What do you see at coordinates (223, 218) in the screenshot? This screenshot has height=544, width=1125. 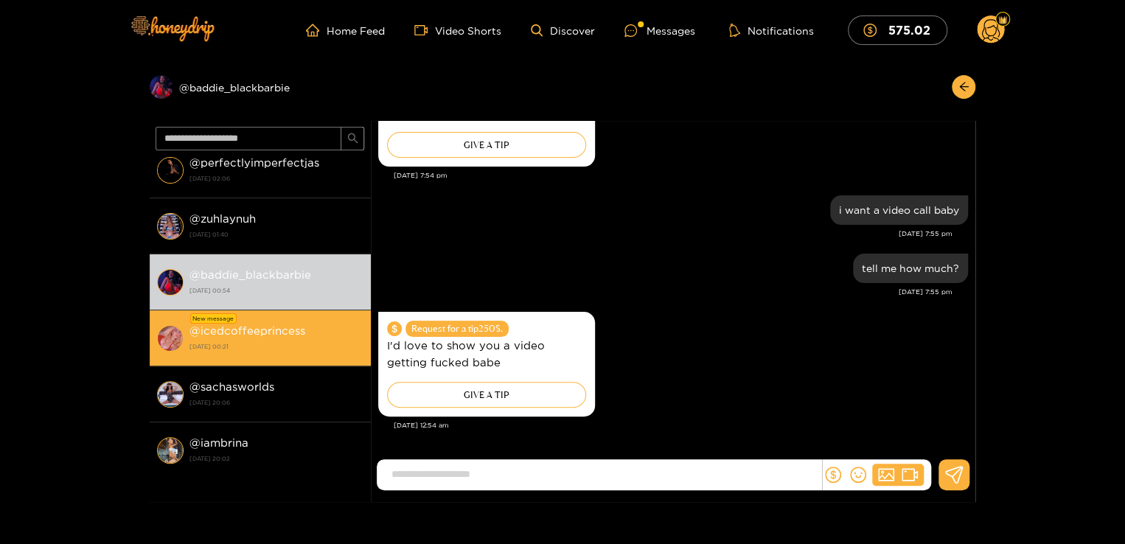 I see `strong: @ zuhlaynuh` at bounding box center [223, 218].